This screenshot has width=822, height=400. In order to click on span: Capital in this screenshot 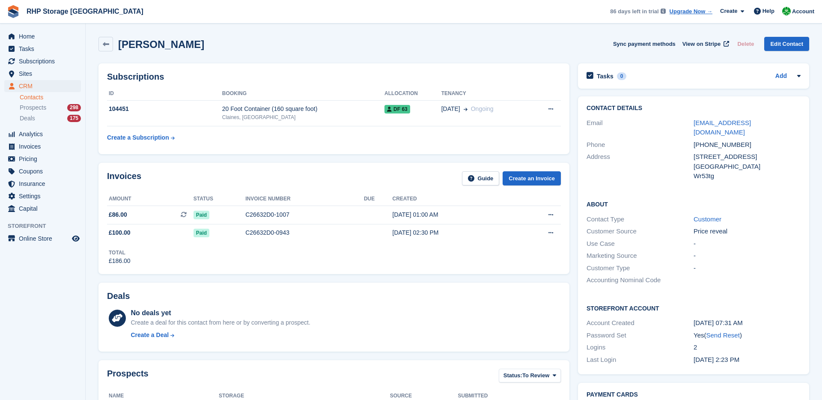, I will do `click(45, 208)`.